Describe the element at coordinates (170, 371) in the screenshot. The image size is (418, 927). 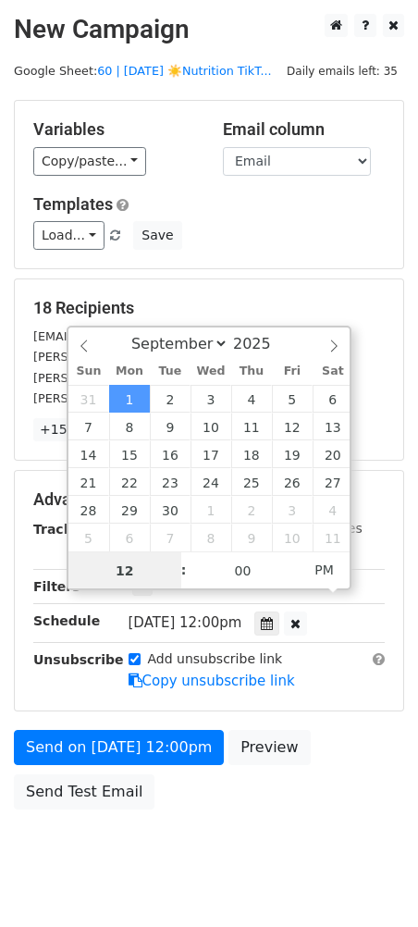
I see `span: Tue` at that location.